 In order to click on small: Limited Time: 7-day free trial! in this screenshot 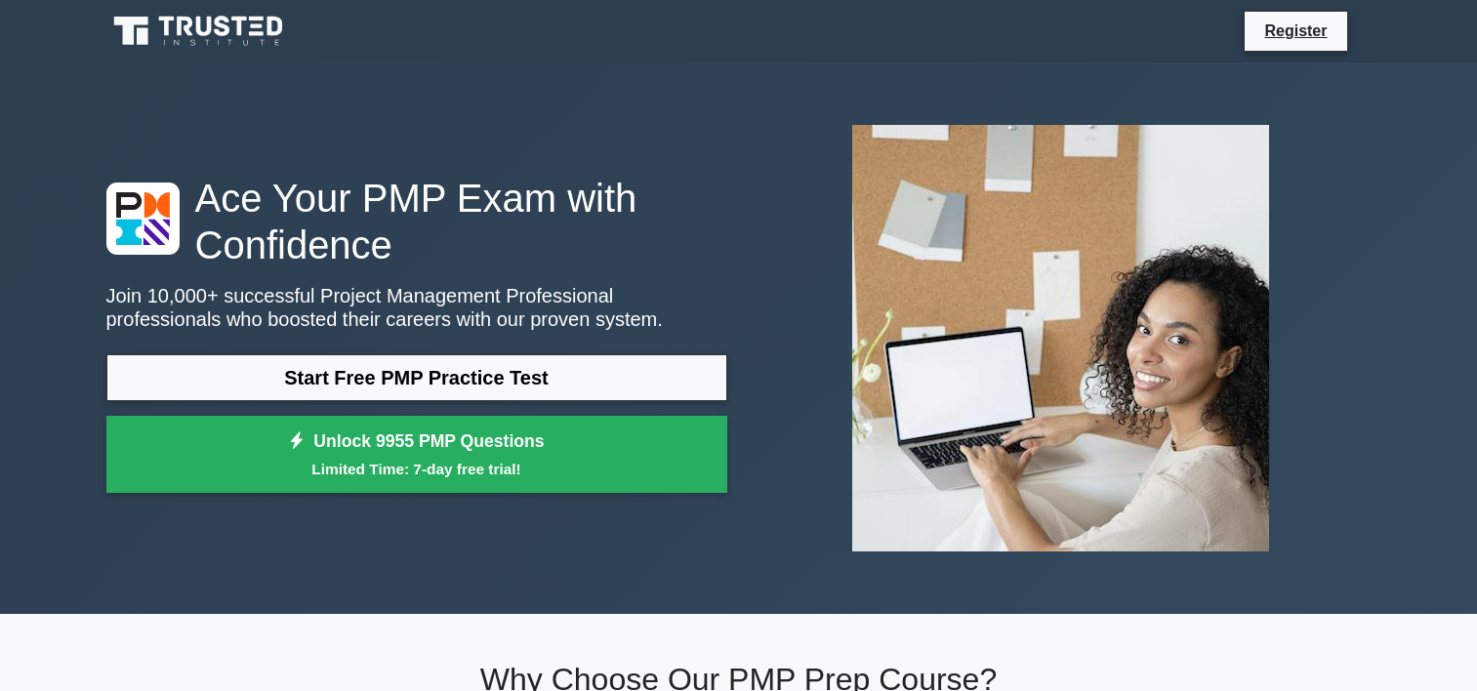, I will do `click(417, 468)`.